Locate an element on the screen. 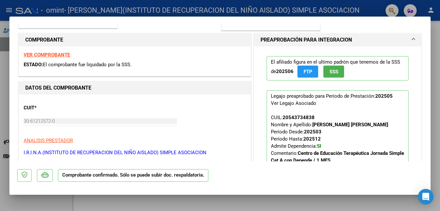 This screenshot has width=440, height=211. button: FTP is located at coordinates (308, 71).